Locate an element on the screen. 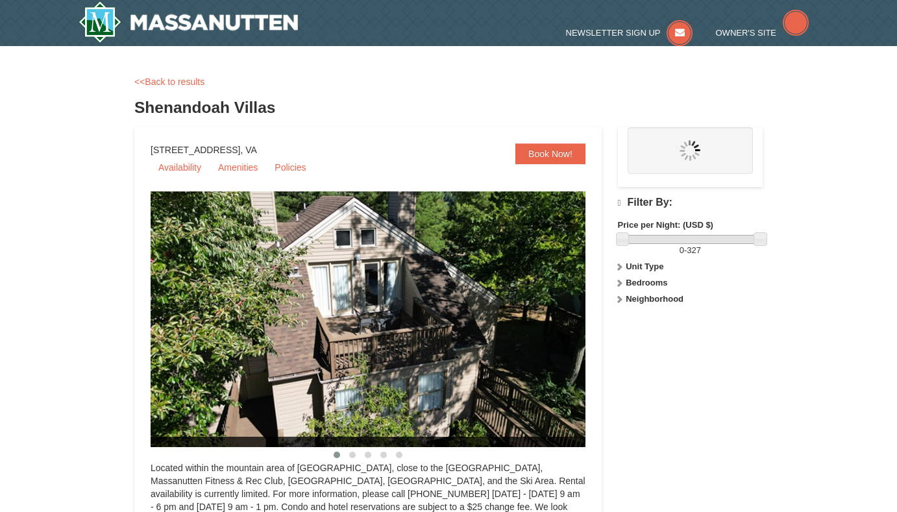 The height and width of the screenshot is (512, 897). a: Massanutten Resort is located at coordinates (188, 22).